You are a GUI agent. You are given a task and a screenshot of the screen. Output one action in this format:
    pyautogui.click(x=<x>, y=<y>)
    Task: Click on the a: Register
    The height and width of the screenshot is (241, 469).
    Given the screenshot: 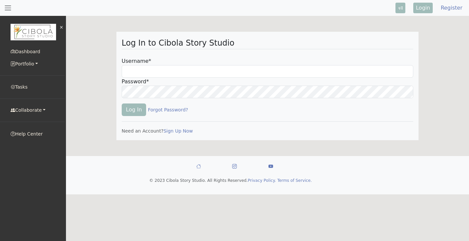 What is the action you would take?
    pyautogui.click(x=452, y=8)
    